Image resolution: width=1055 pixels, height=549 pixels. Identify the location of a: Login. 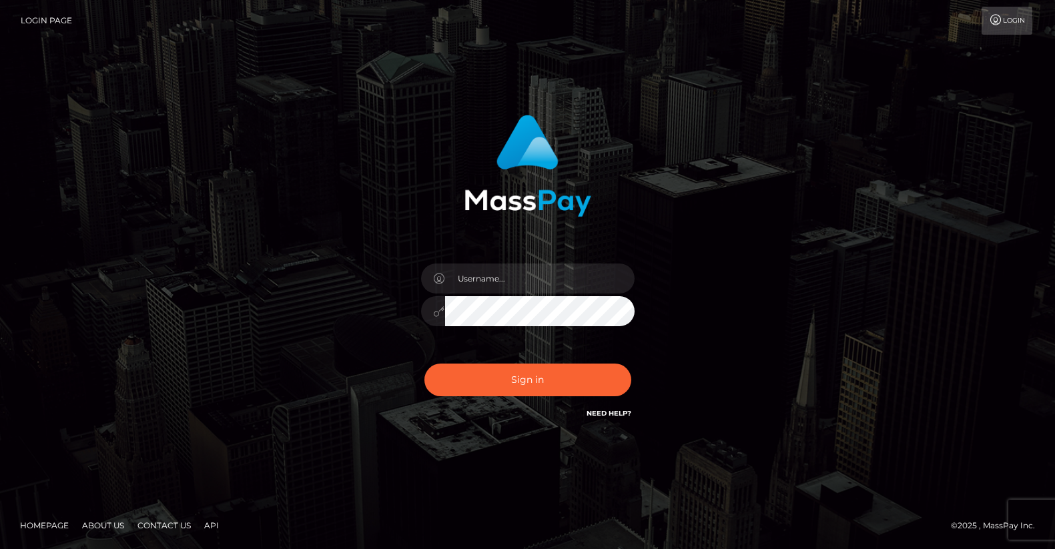
(1007, 21).